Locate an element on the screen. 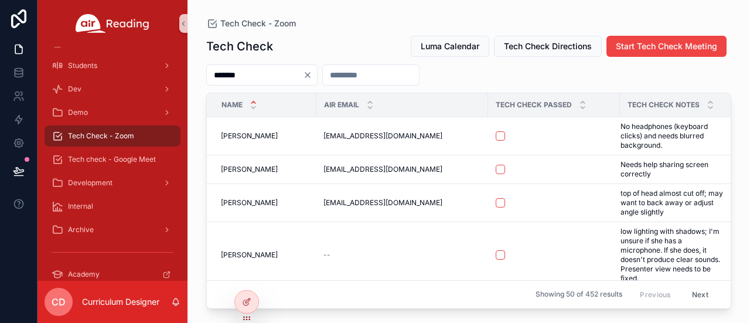  span: Archive is located at coordinates (81, 230).